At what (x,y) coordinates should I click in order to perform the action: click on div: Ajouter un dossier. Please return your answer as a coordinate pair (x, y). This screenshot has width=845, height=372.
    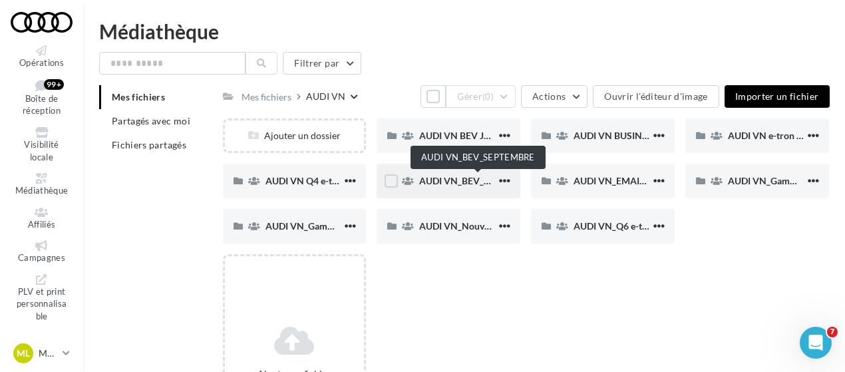
    Looking at the image, I should click on (295, 136).